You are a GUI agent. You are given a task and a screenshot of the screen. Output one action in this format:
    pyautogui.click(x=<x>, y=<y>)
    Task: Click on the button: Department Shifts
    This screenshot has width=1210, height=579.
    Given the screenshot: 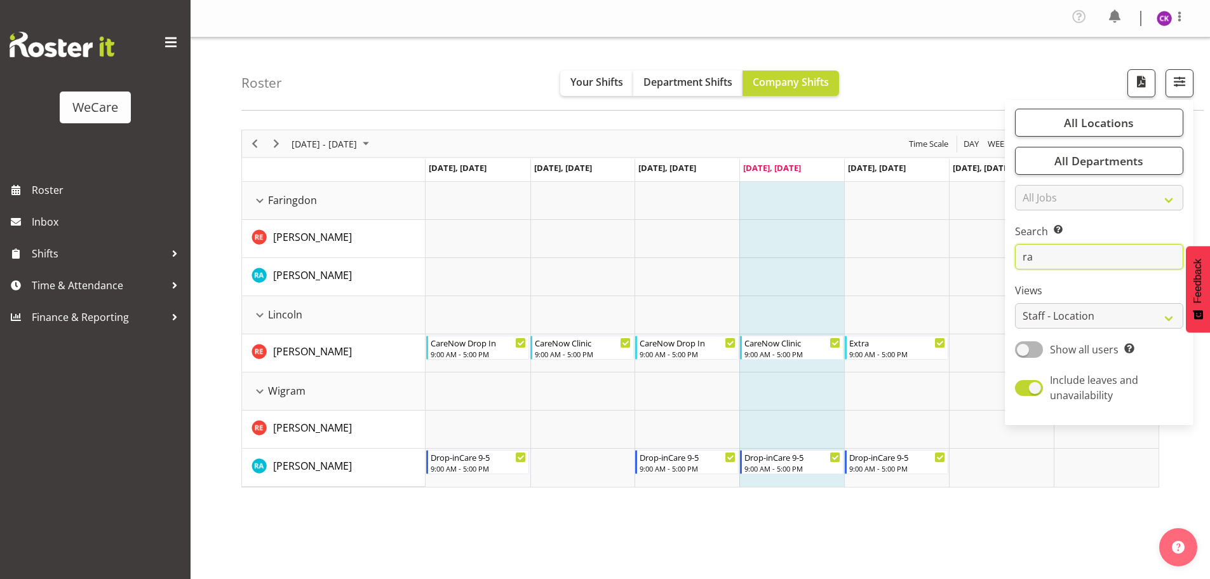 What is the action you would take?
    pyautogui.click(x=688, y=83)
    